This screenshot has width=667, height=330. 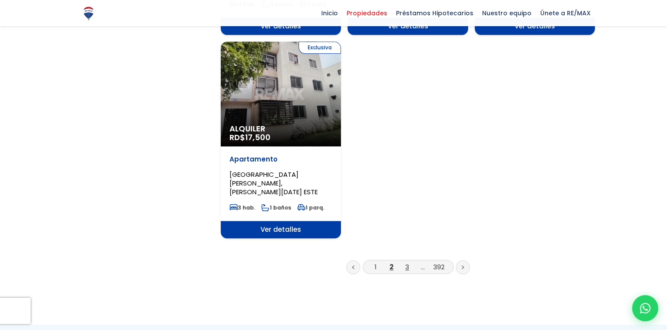 What do you see at coordinates (391, 267) in the screenshot?
I see `a: 2` at bounding box center [391, 267].